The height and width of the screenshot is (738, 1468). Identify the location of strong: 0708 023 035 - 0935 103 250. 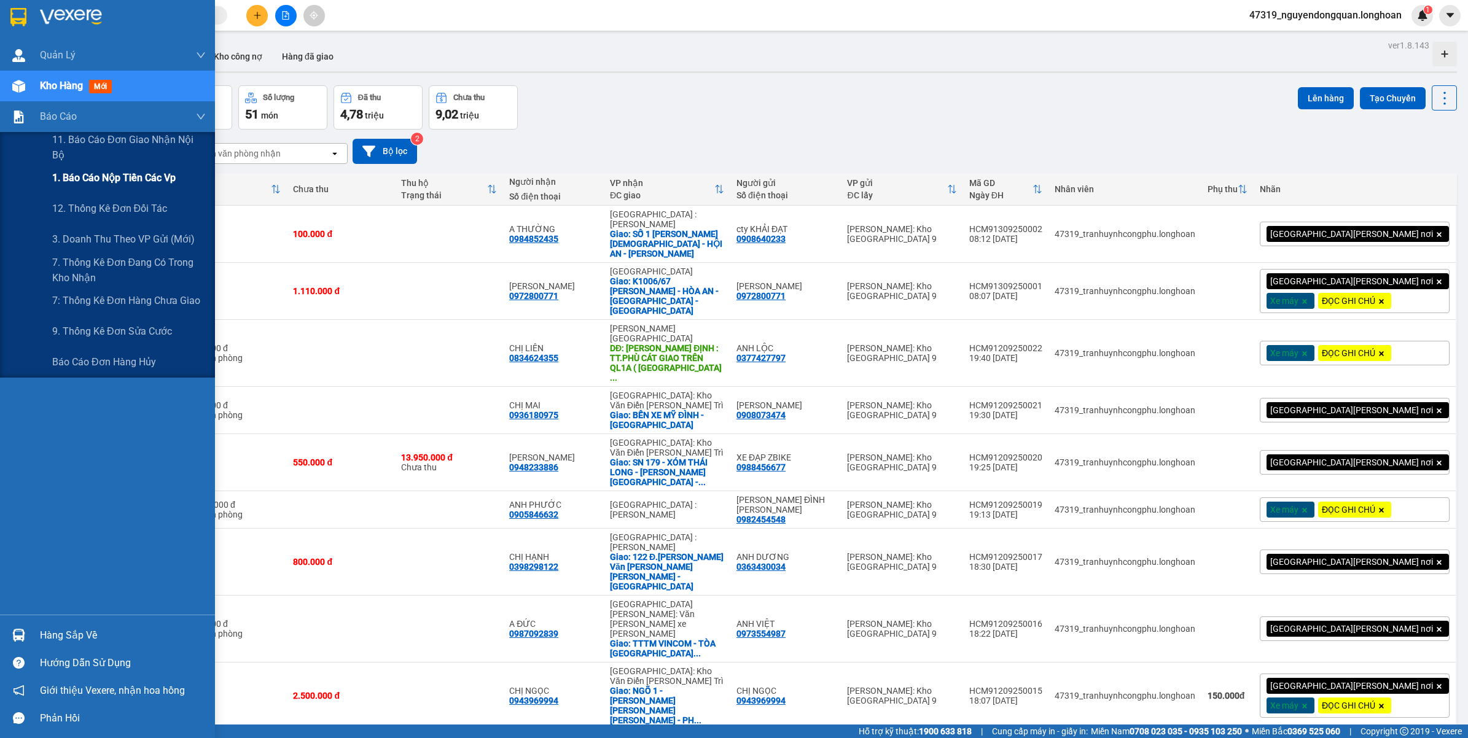
(1185, 732).